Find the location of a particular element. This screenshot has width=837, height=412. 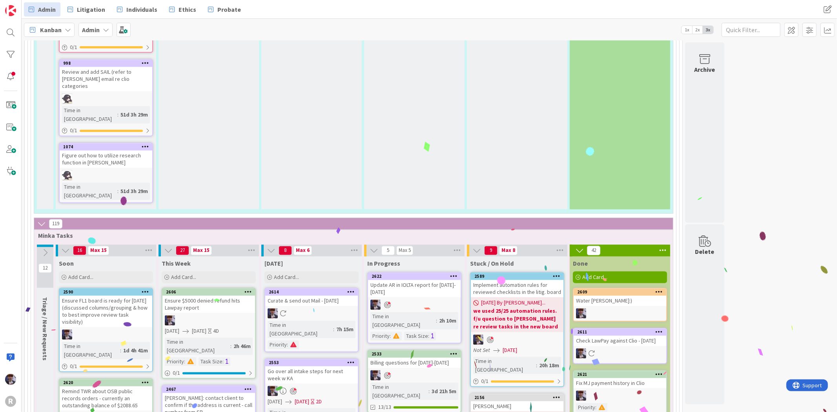

span: 9 is located at coordinates (491, 251).